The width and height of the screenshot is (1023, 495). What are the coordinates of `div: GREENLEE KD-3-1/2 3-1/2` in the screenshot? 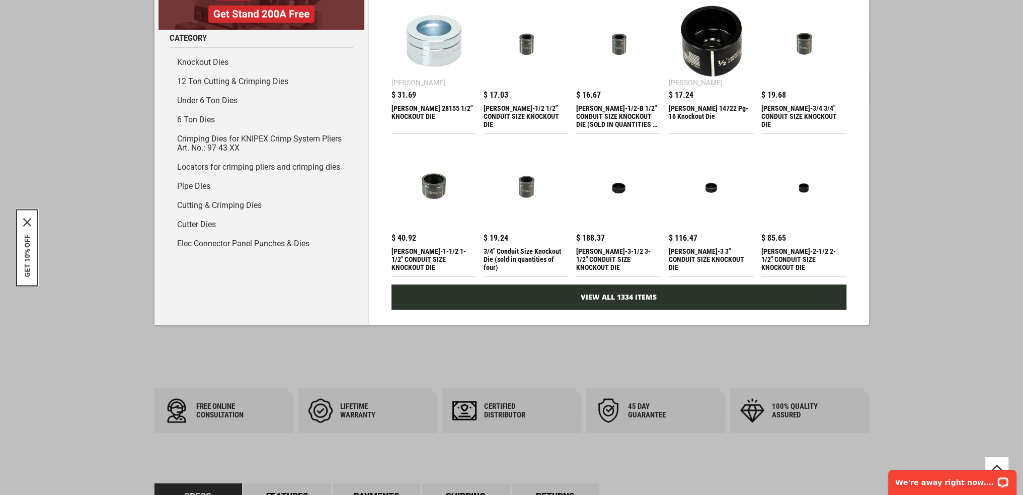 It's located at (618, 259).